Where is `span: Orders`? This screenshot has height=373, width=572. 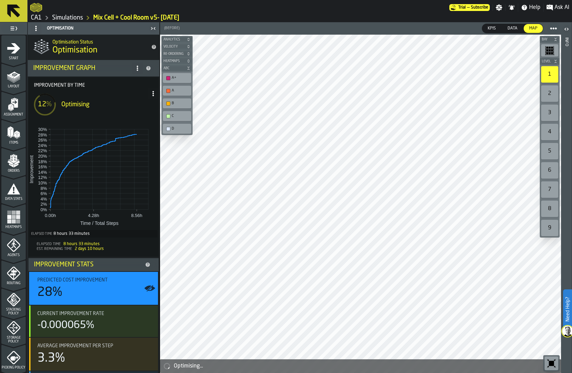
span: Orders is located at coordinates (13, 171).